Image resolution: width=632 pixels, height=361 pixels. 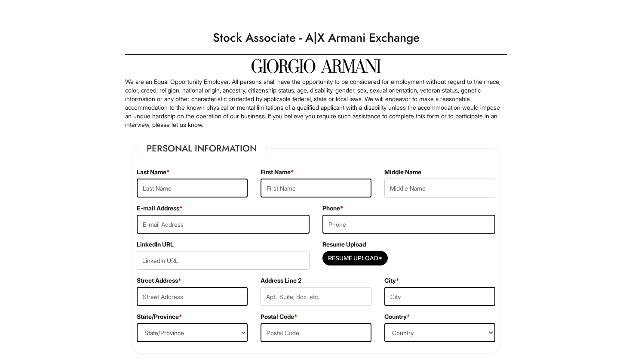 What do you see at coordinates (192, 332) in the screenshot?
I see `select: State/Province` at bounding box center [192, 332].